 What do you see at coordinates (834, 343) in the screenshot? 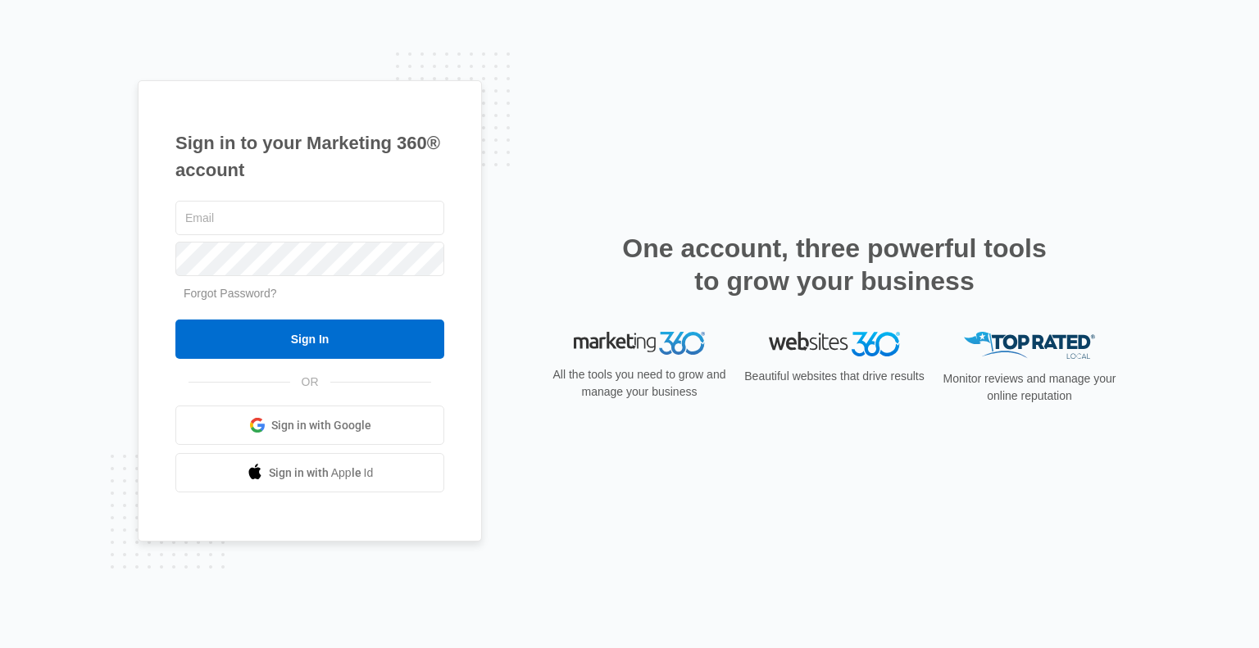
I see `img: Websites 360` at bounding box center [834, 343].